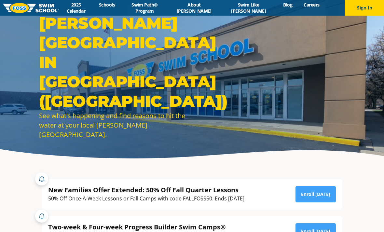  I want to click on a: Careers, so click(311, 5).